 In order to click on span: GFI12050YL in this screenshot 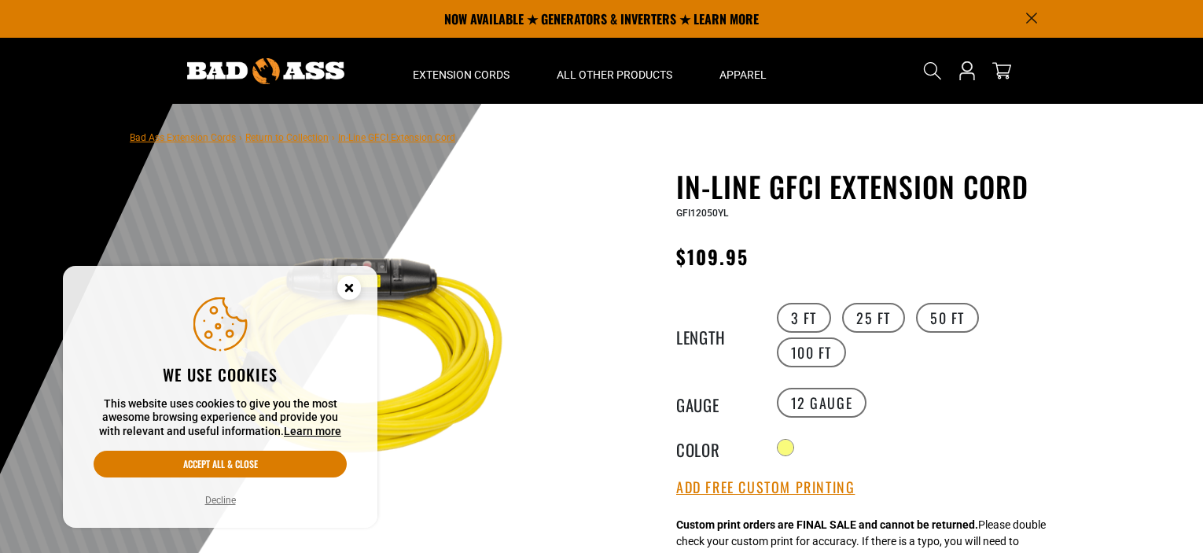, I will do `click(702, 213)`.